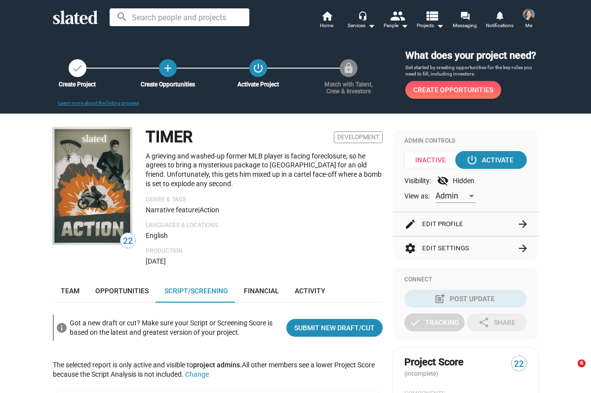 The height and width of the screenshot is (393, 591). Describe the element at coordinates (168, 68) in the screenshot. I see `mat-icon: add` at that location.